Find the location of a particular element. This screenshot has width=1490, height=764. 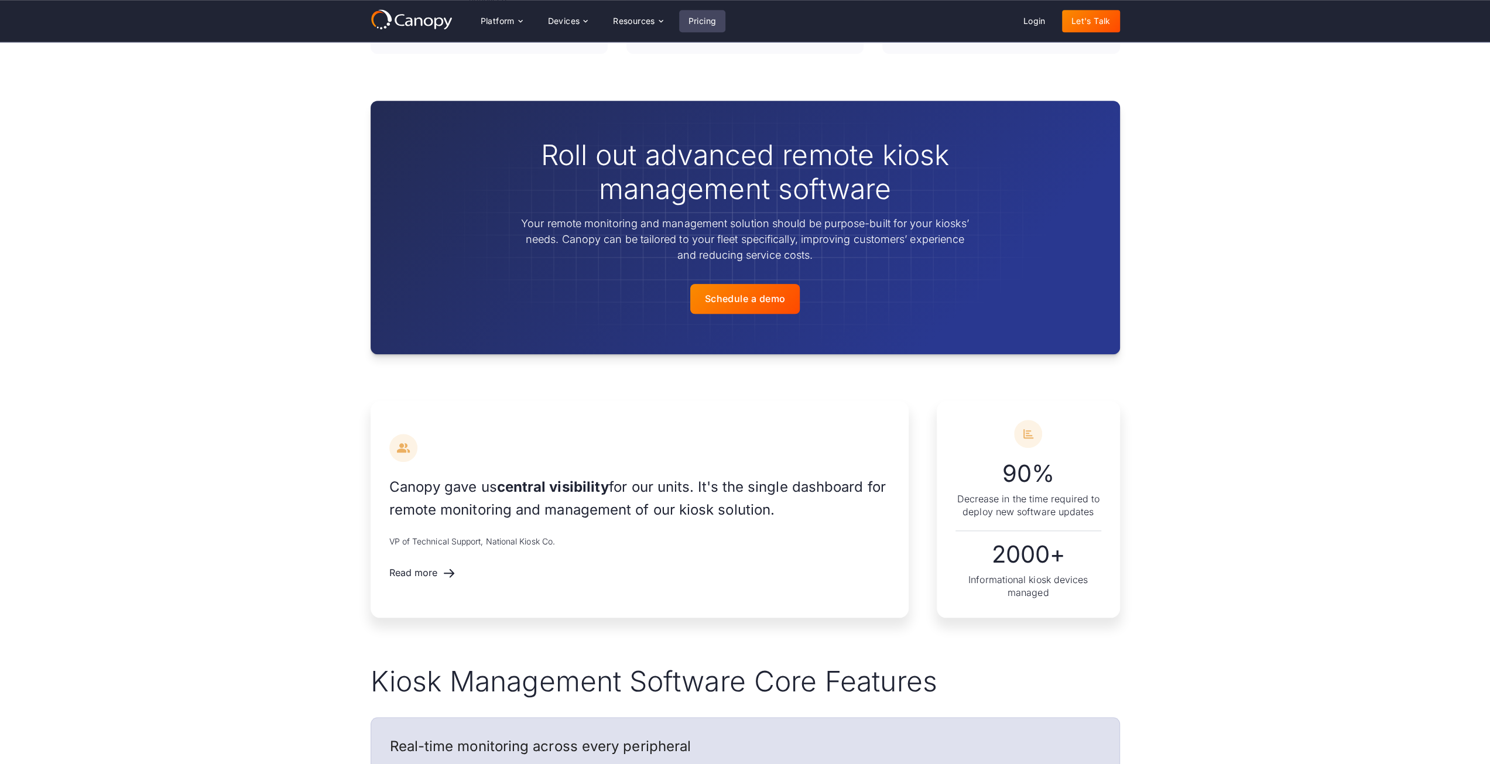

p: Canopy gave us for our units. It's the single dashboard for remote monitoring and management of o... is located at coordinates (639, 498).